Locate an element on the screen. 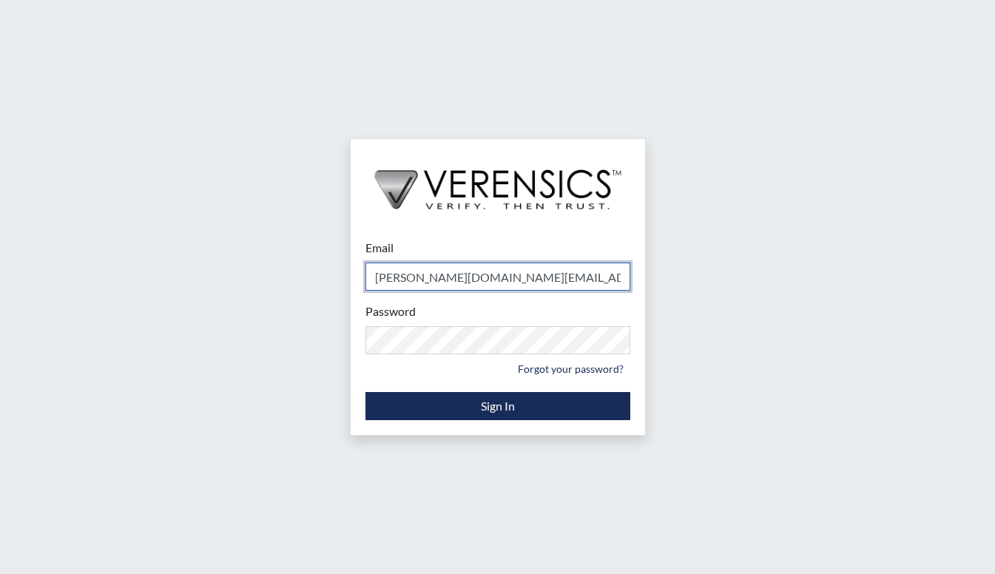 The width and height of the screenshot is (995, 574). label: Email is located at coordinates (380, 248).